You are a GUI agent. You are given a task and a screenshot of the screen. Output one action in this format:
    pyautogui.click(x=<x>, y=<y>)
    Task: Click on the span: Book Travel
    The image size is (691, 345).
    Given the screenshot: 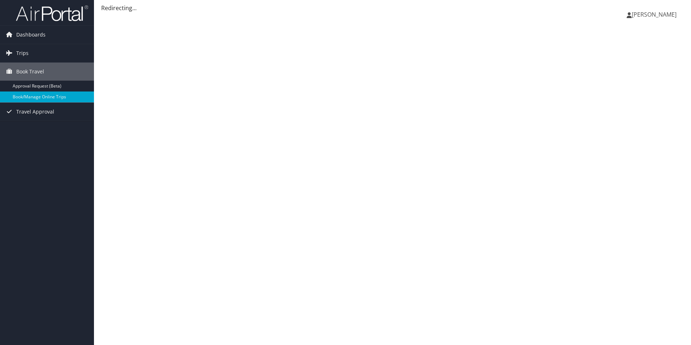 What is the action you would take?
    pyautogui.click(x=30, y=72)
    